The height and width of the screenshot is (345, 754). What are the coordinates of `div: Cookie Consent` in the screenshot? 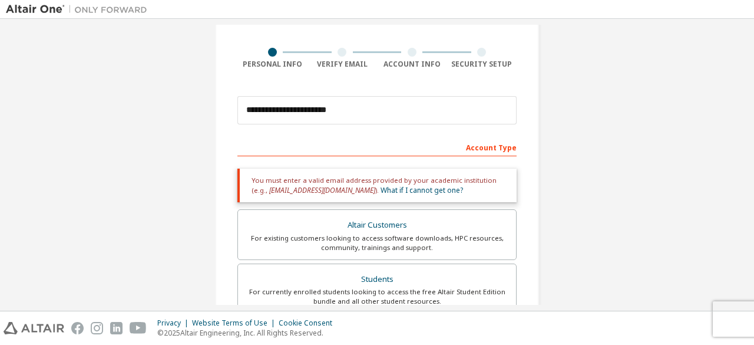 It's located at (309, 323).